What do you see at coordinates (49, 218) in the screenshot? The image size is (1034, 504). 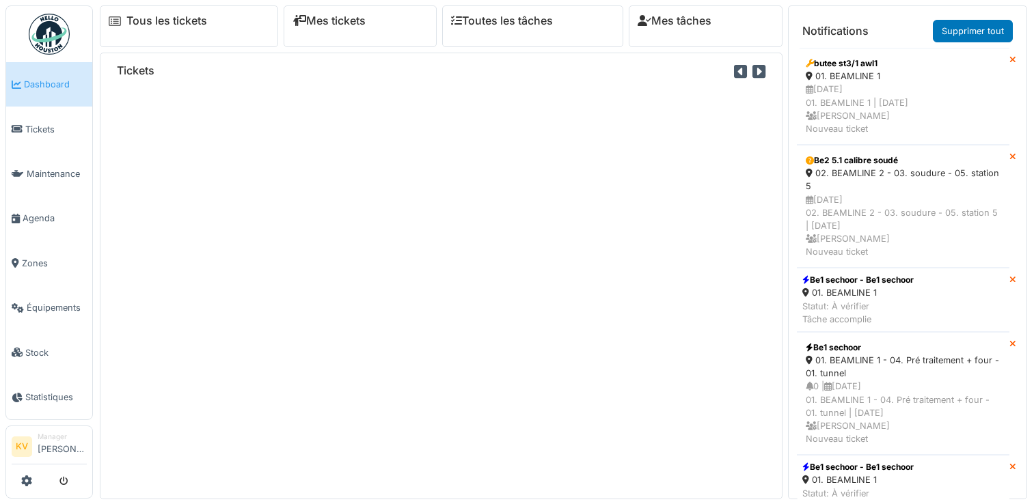 I see `a: Agenda` at bounding box center [49, 218].